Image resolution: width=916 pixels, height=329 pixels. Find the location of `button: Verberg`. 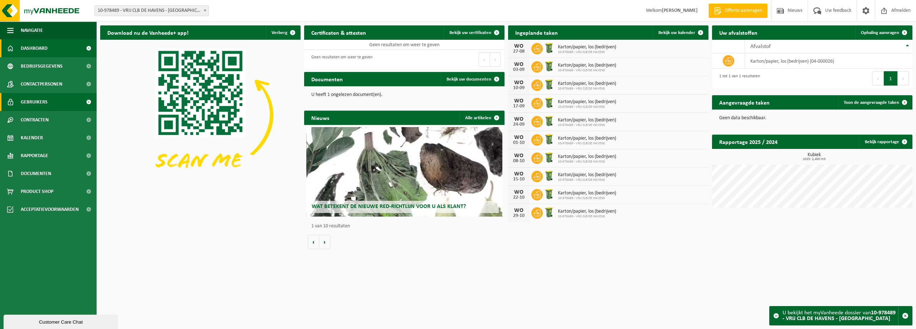

button: Verberg is located at coordinates (283, 33).